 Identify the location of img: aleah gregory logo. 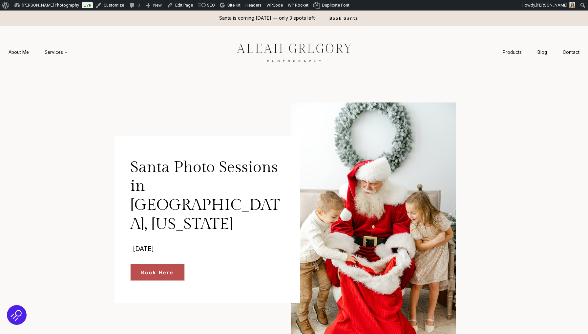
(294, 52).